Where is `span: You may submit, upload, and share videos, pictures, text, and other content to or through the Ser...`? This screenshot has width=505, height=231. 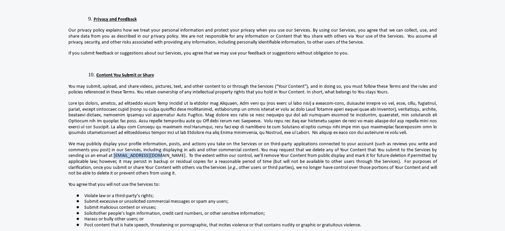 span: You may submit, upload, and share videos, pictures, text, and other content to or through the Ser... is located at coordinates (252, 89).